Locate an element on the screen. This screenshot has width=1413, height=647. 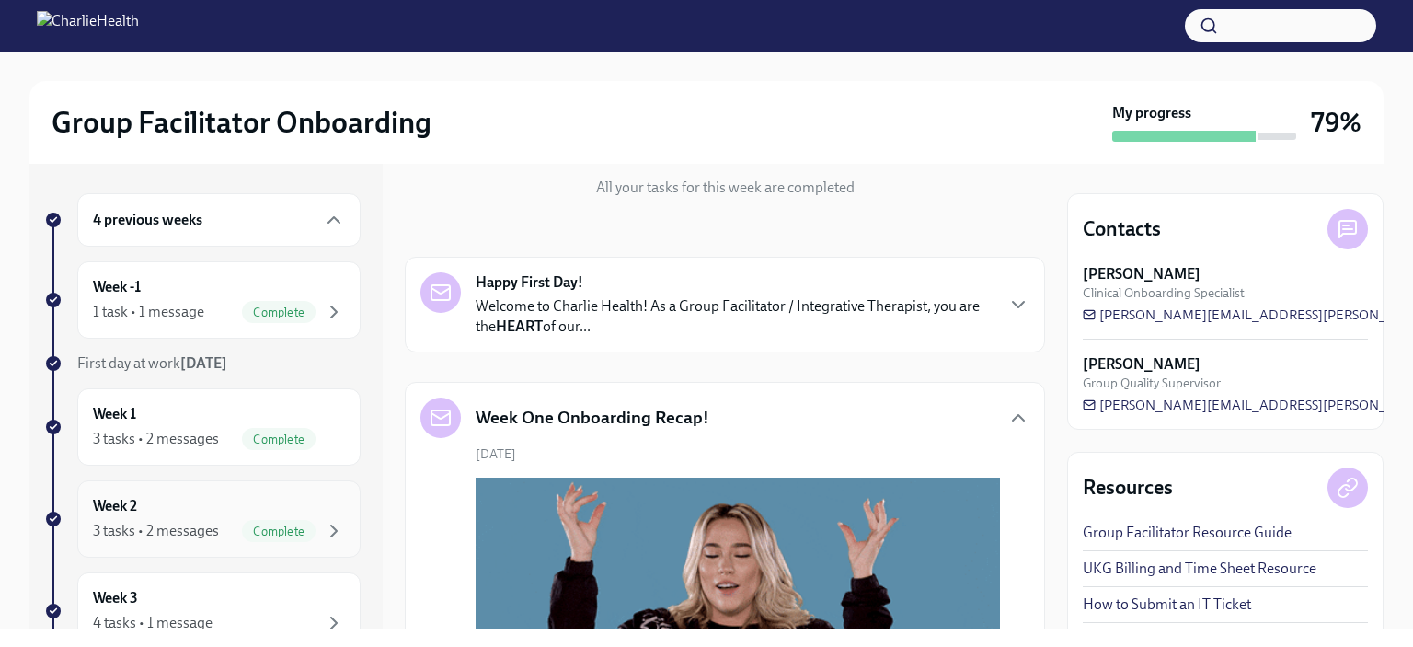
a: Group Facilitator Resource Guide is located at coordinates (1187, 533).